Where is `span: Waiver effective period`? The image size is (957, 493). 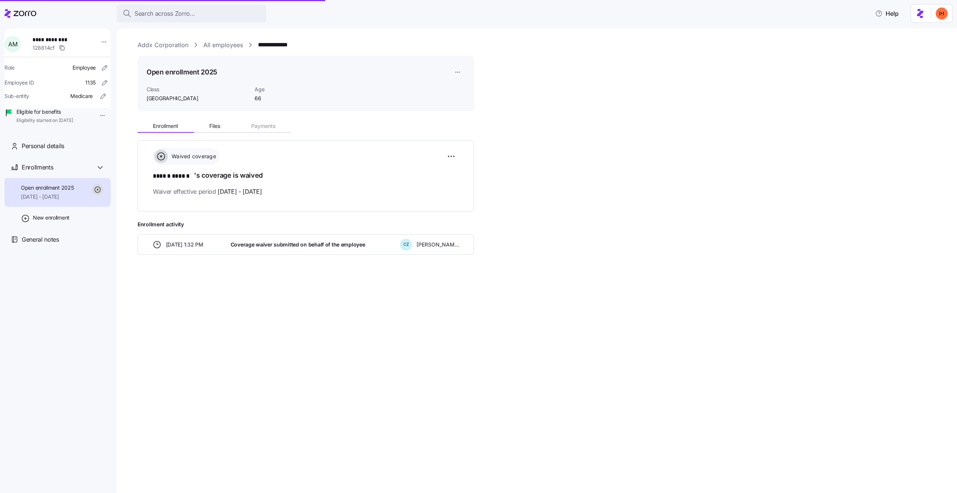
span: Waiver effective period is located at coordinates (208, 191).